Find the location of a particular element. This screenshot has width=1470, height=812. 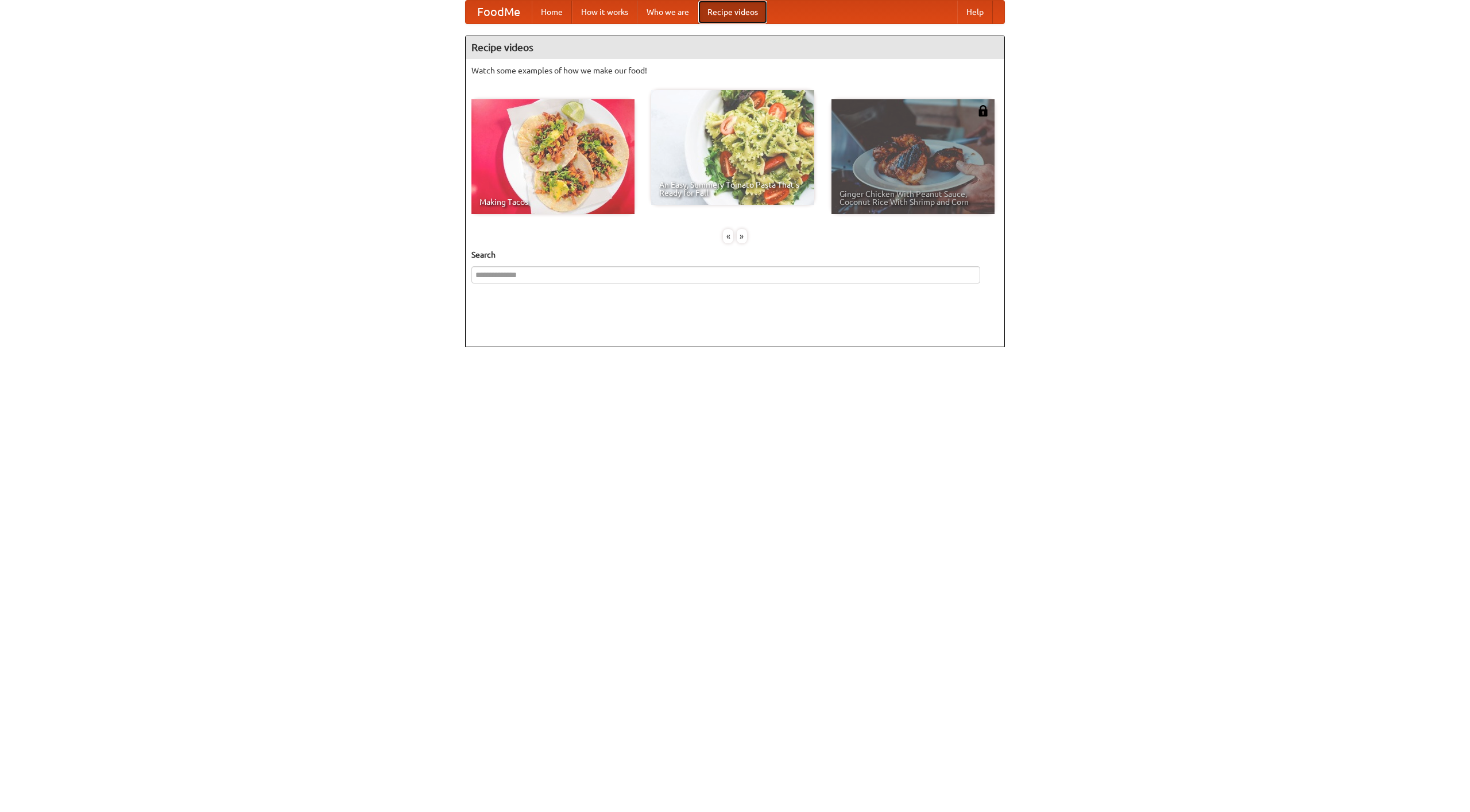

a: Recipe videos is located at coordinates (732, 12).